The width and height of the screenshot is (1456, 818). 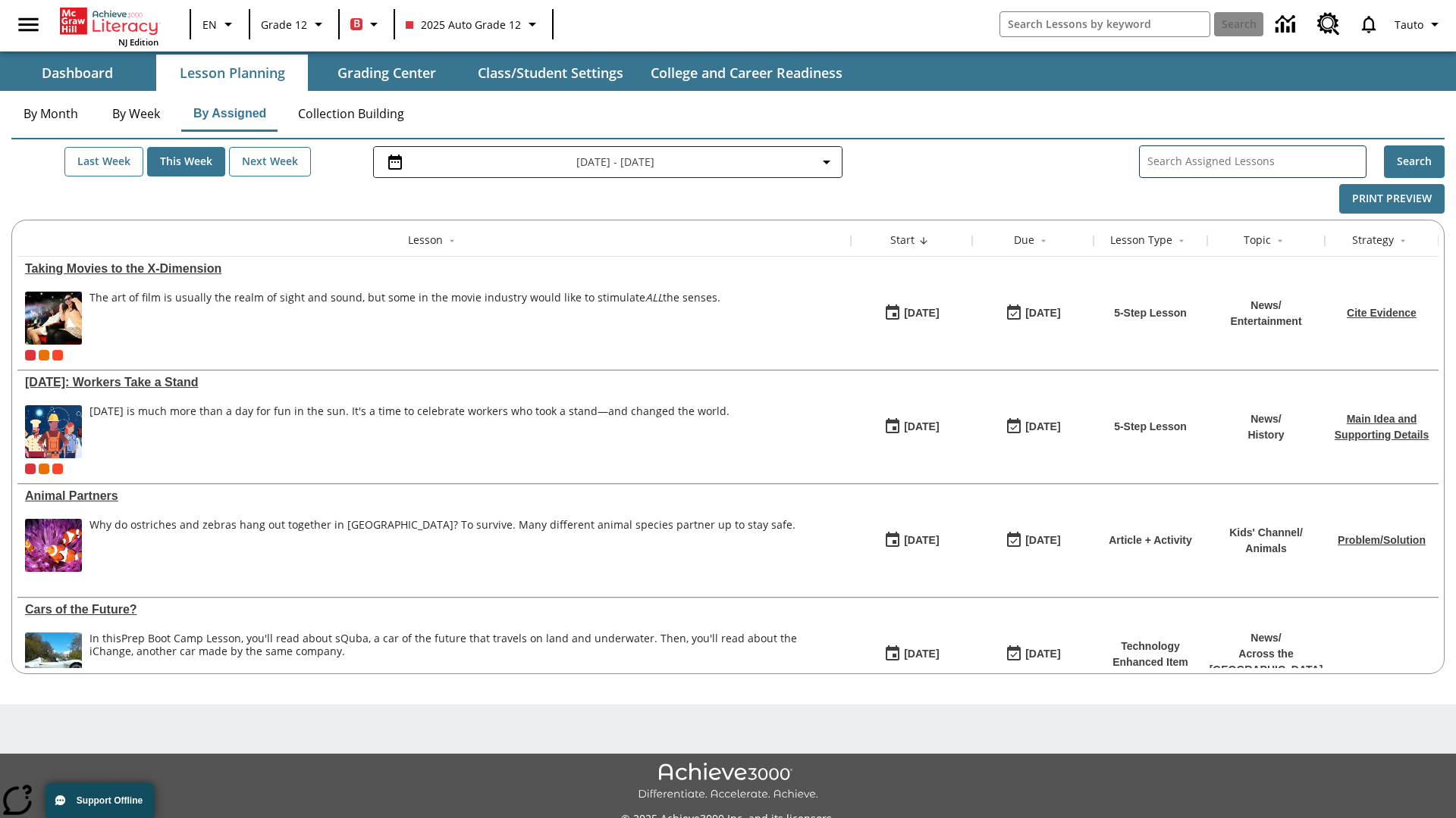 I want to click on button: Print Preview, so click(x=1391, y=199).